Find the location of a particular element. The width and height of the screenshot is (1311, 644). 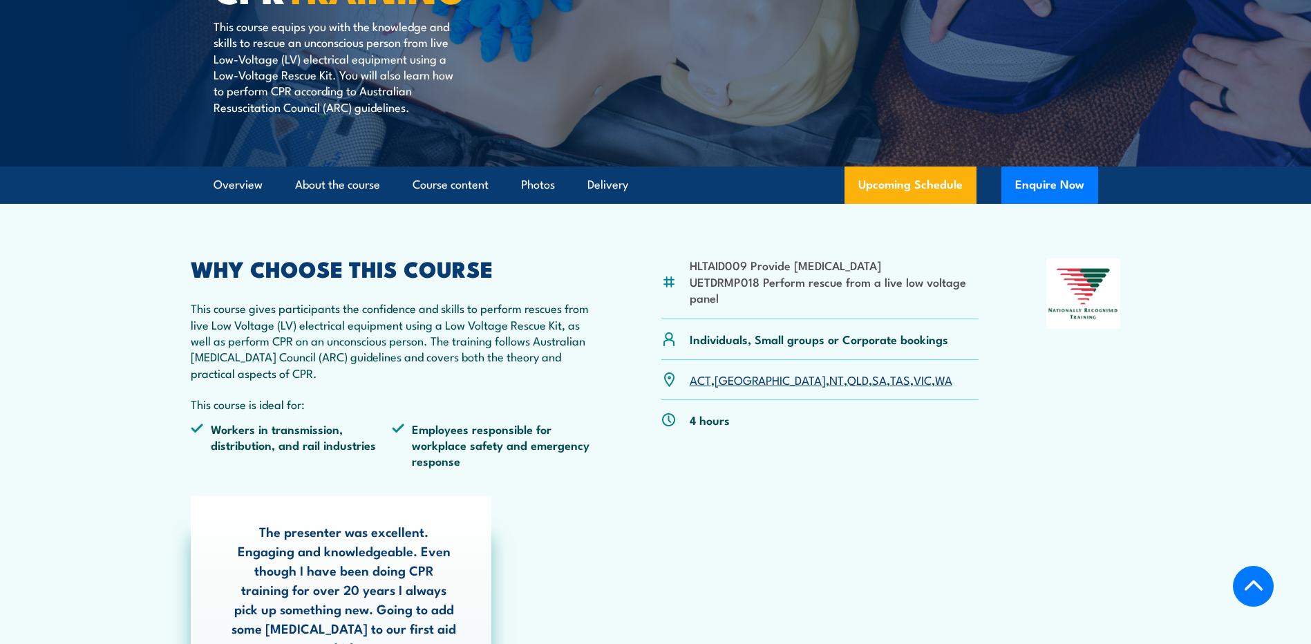

p: This course equips you with the knowledge and skills to rescue an unconscious person from live Lo... is located at coordinates (339, 66).